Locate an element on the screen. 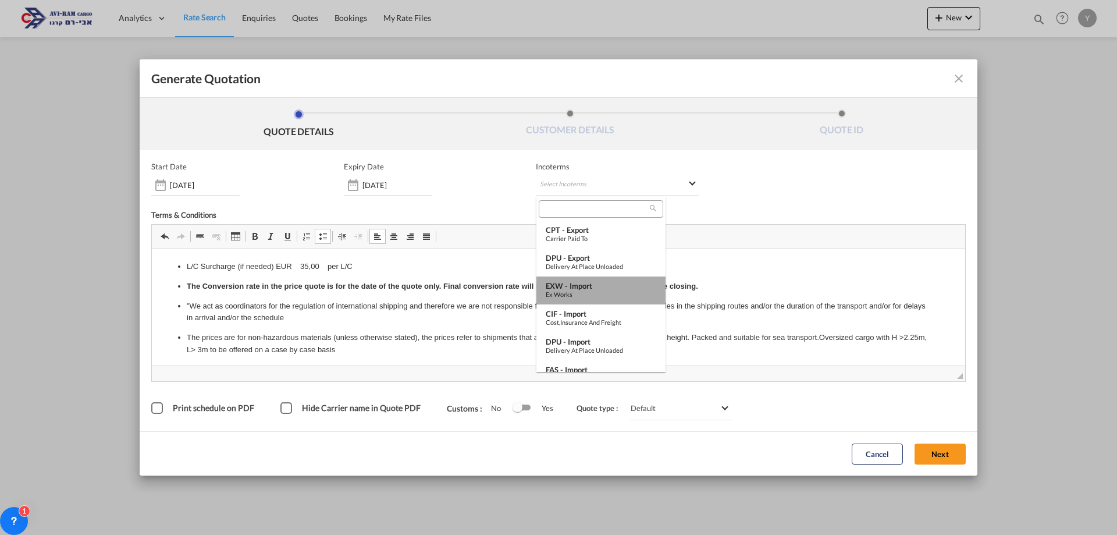 The image size is (1117, 535). div: Carrier Paid to is located at coordinates (601, 238).